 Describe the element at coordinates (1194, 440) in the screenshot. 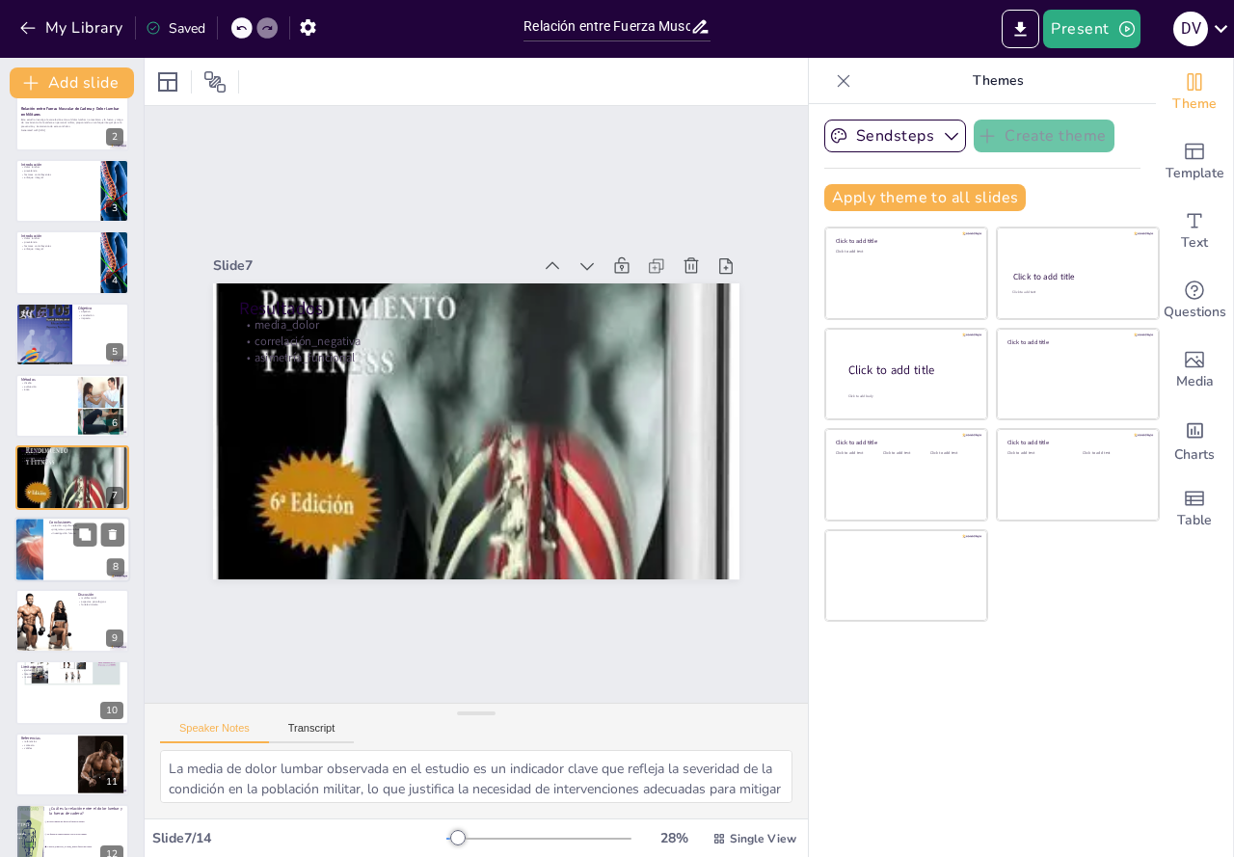

I see `div: Add charts and graphs` at that location.